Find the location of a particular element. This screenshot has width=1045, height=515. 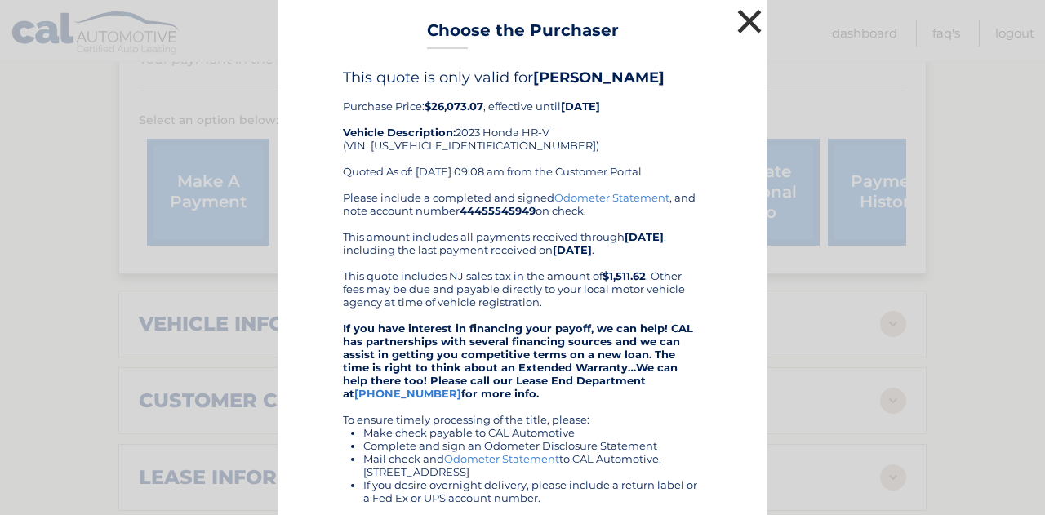

li: Complete and sign an Odometer Disclosure Statement is located at coordinates (532, 446).